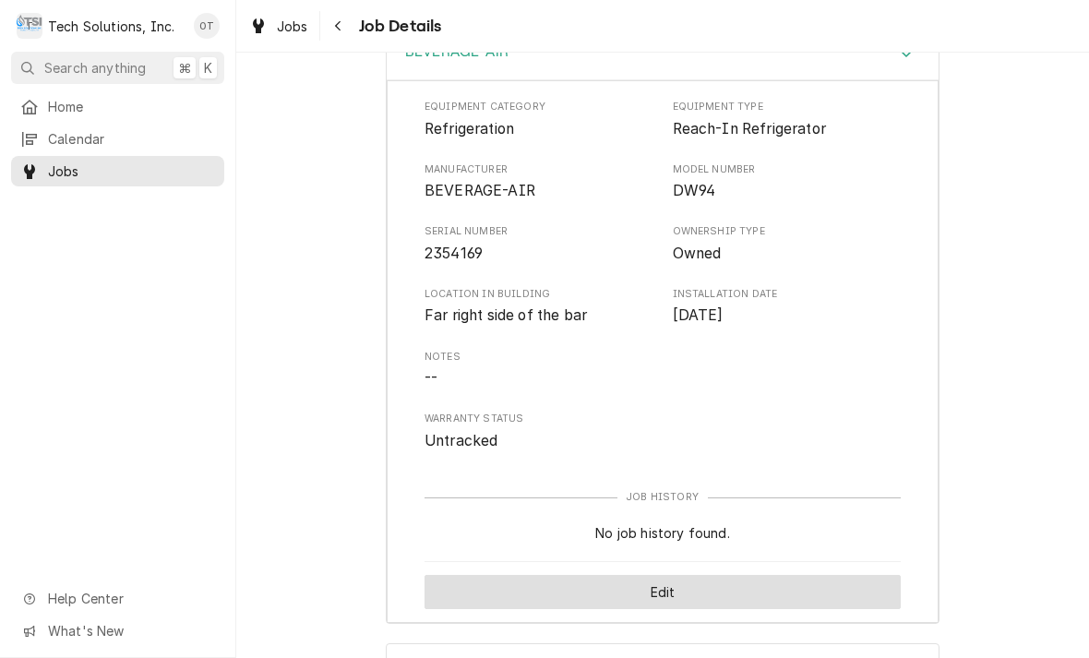  I want to click on button: Navigate back, so click(339, 26).